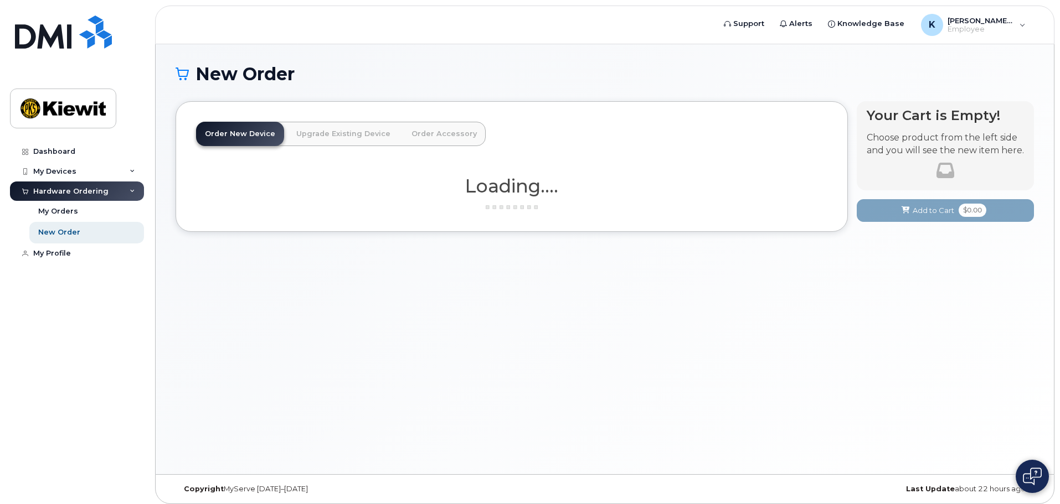 This screenshot has height=504, width=1060. Describe the element at coordinates (945, 115) in the screenshot. I see `h4: Your Cart is Empty!` at that location.